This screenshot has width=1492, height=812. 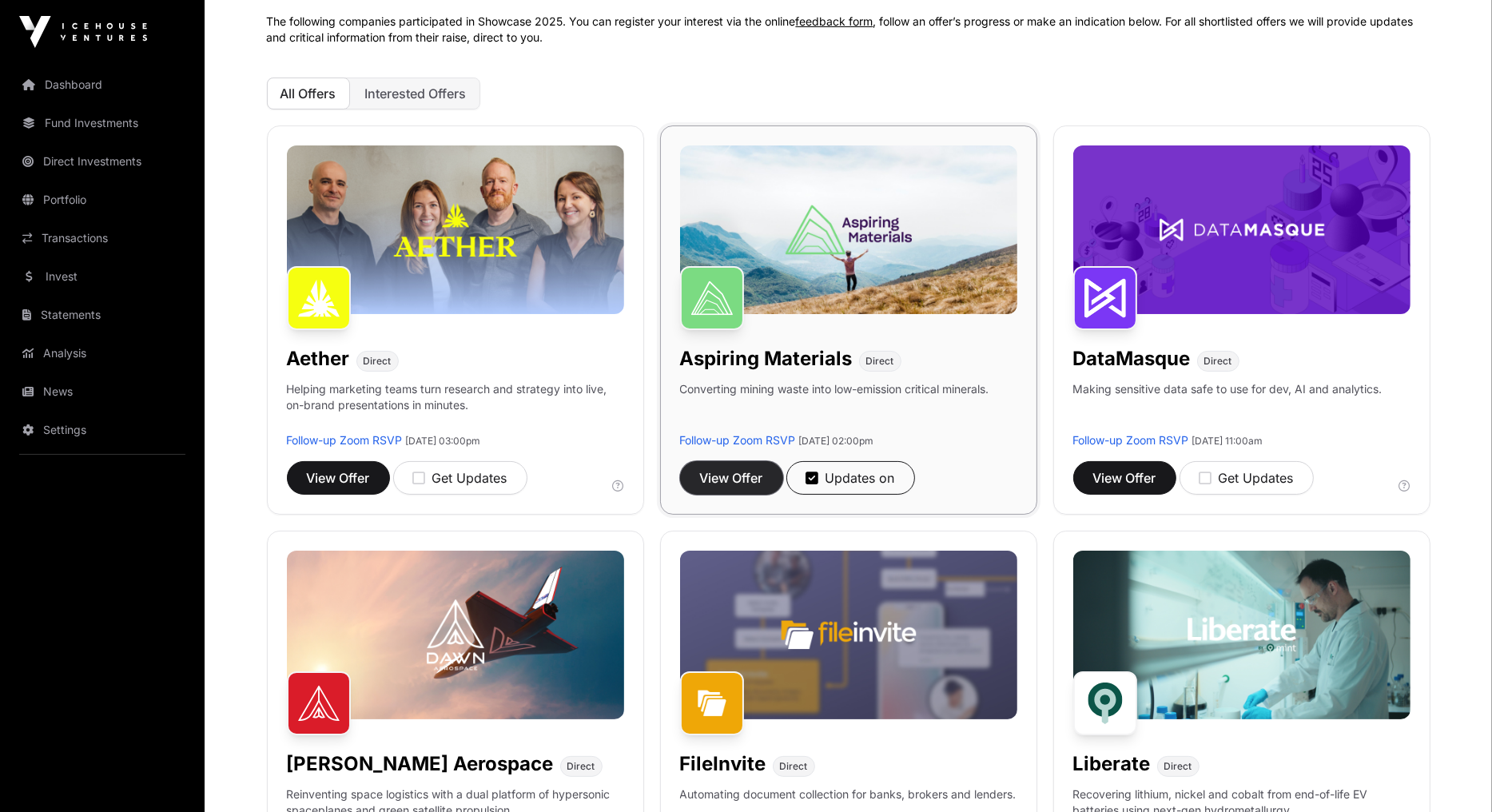 What do you see at coordinates (102, 353) in the screenshot?
I see `a: Analysis` at bounding box center [102, 353].